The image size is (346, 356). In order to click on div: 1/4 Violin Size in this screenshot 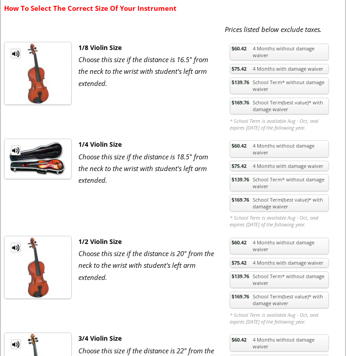, I will do `click(147, 145)`.